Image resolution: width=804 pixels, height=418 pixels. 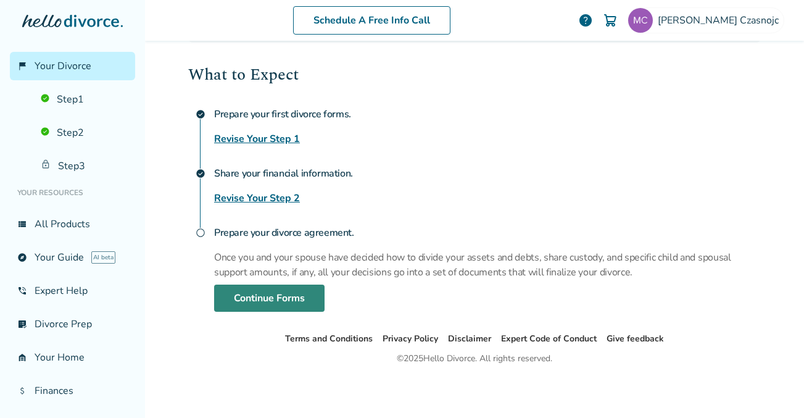 I want to click on a: view_listAll Products, so click(x=72, y=224).